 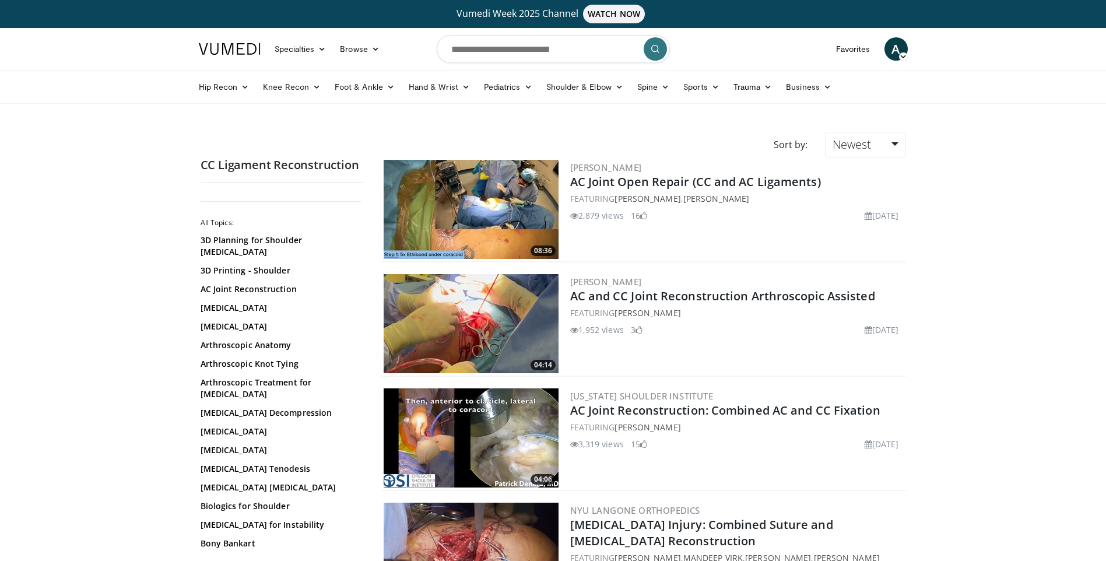 What do you see at coordinates (725, 410) in the screenshot?
I see `a: AC Joint Reconstruction: Combined AC and CC Fixation` at bounding box center [725, 410].